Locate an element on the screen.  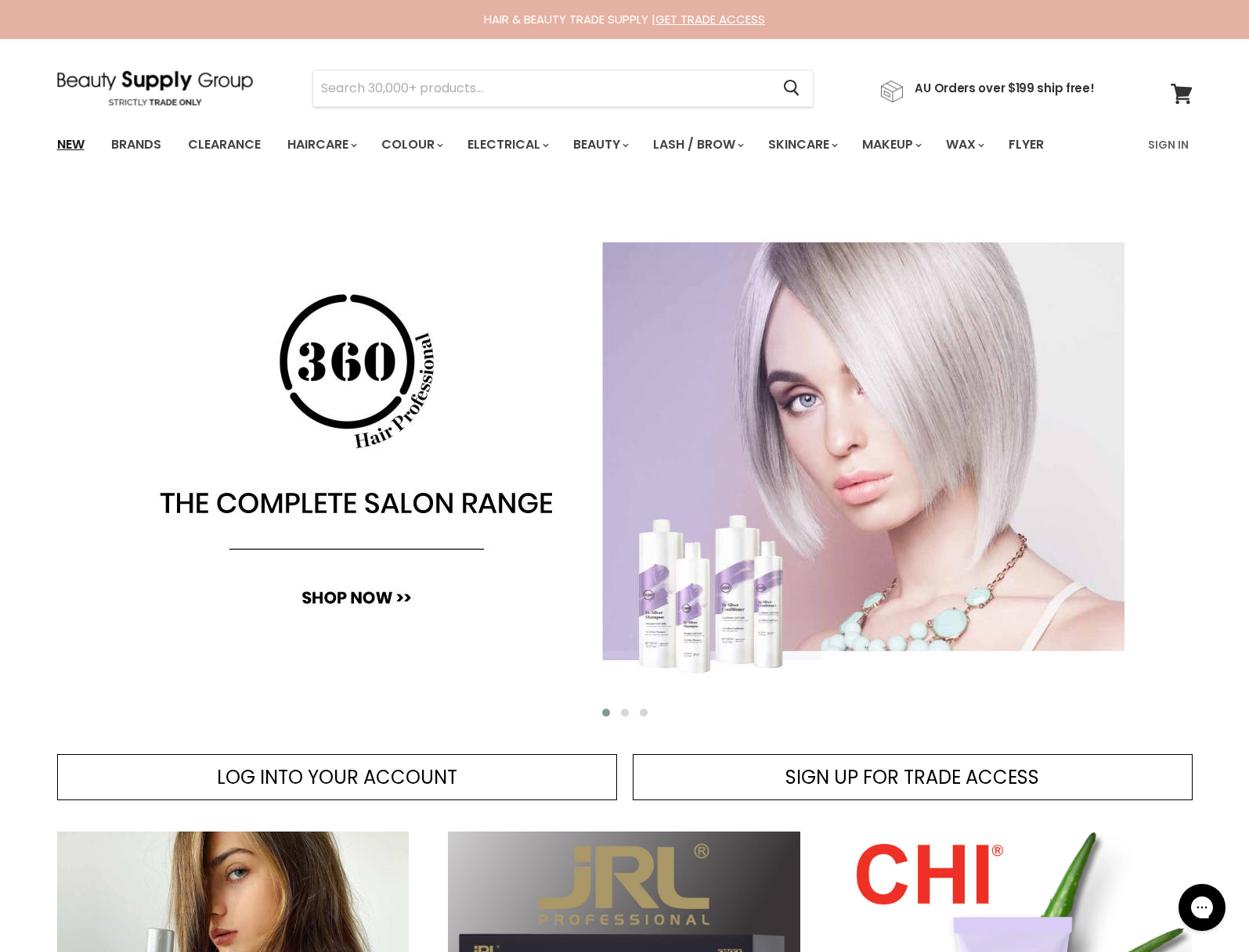
a: SIGN UP FOR TRADE ACCESS is located at coordinates (912, 778).